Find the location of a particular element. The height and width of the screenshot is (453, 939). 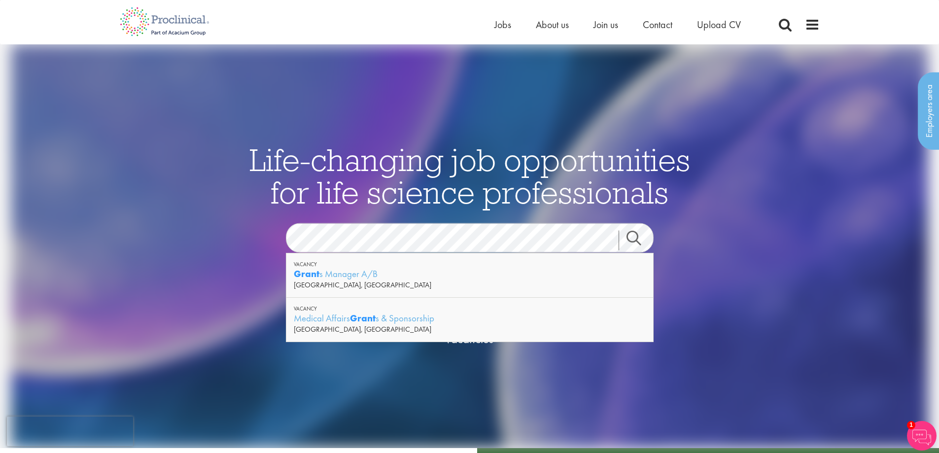

img: Chatbot is located at coordinates (922, 436).